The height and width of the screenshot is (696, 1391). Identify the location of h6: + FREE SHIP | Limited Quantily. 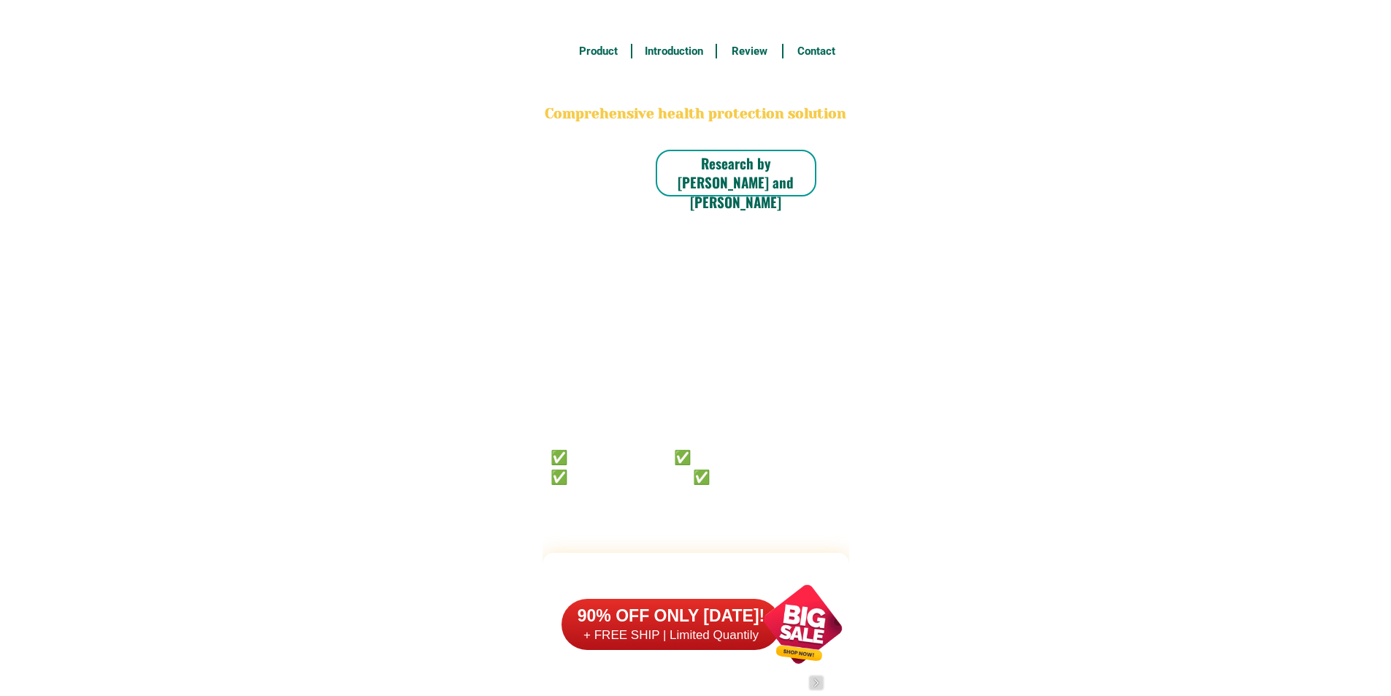
(671, 635).